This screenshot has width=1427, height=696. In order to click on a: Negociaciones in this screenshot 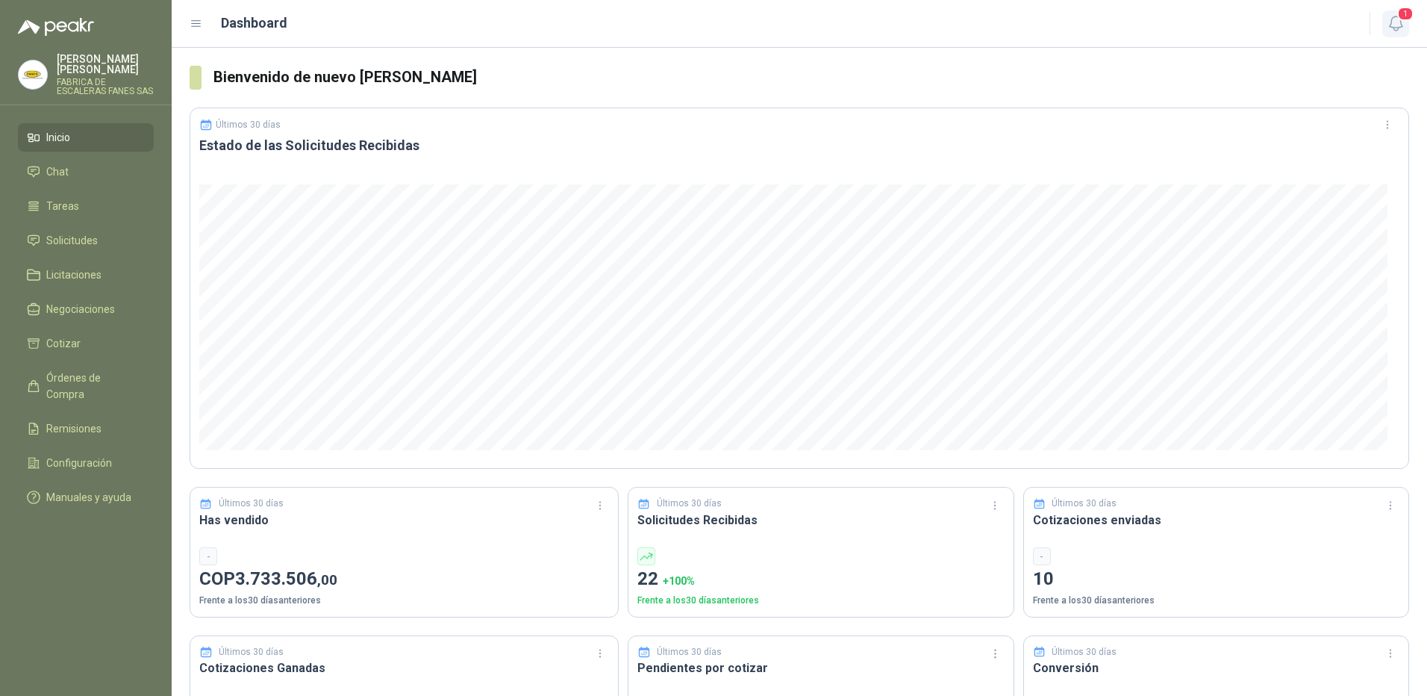, I will do `click(86, 309)`.